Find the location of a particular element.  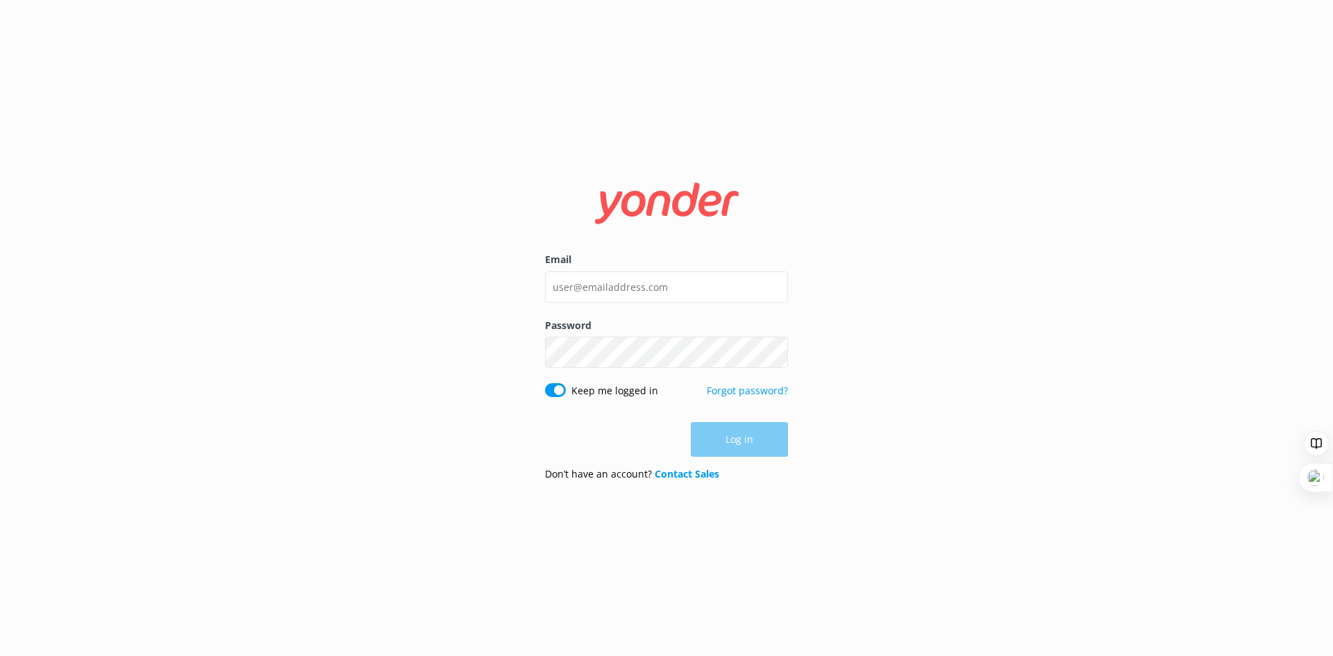

label: Keep me logged in is located at coordinates (615, 391).